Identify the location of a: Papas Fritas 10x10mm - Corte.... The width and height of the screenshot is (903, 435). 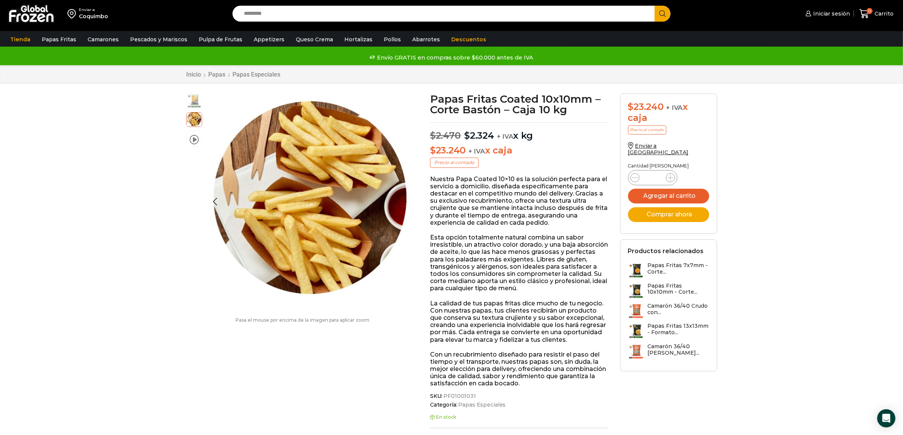
(669, 291).